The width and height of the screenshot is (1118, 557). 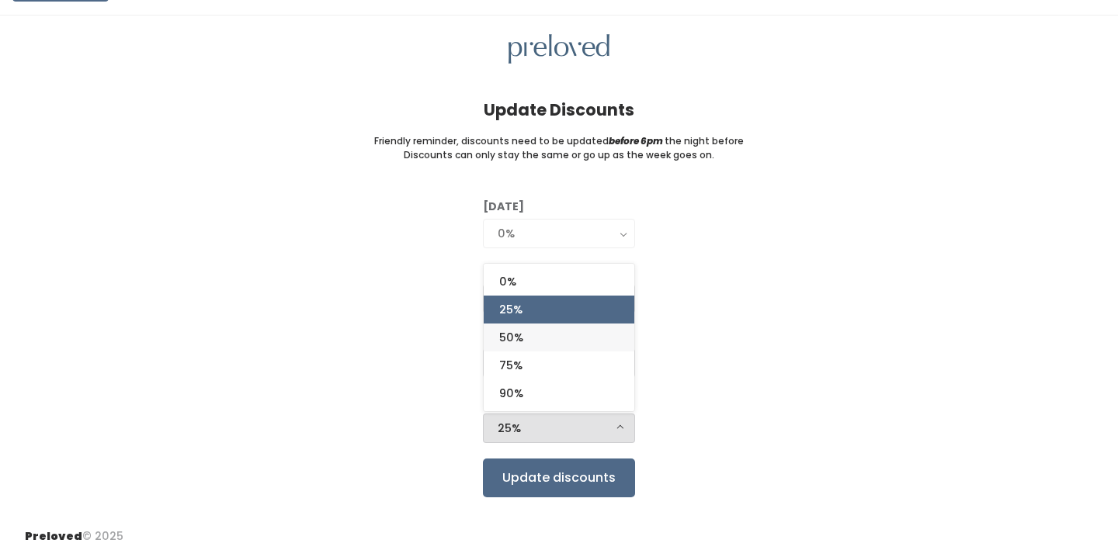 I want to click on span: 50%, so click(x=511, y=338).